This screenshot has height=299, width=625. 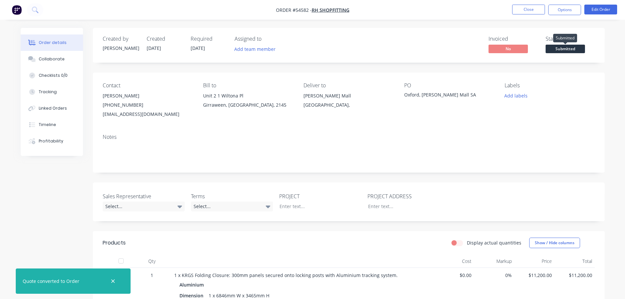 I want to click on span: No, so click(x=508, y=49).